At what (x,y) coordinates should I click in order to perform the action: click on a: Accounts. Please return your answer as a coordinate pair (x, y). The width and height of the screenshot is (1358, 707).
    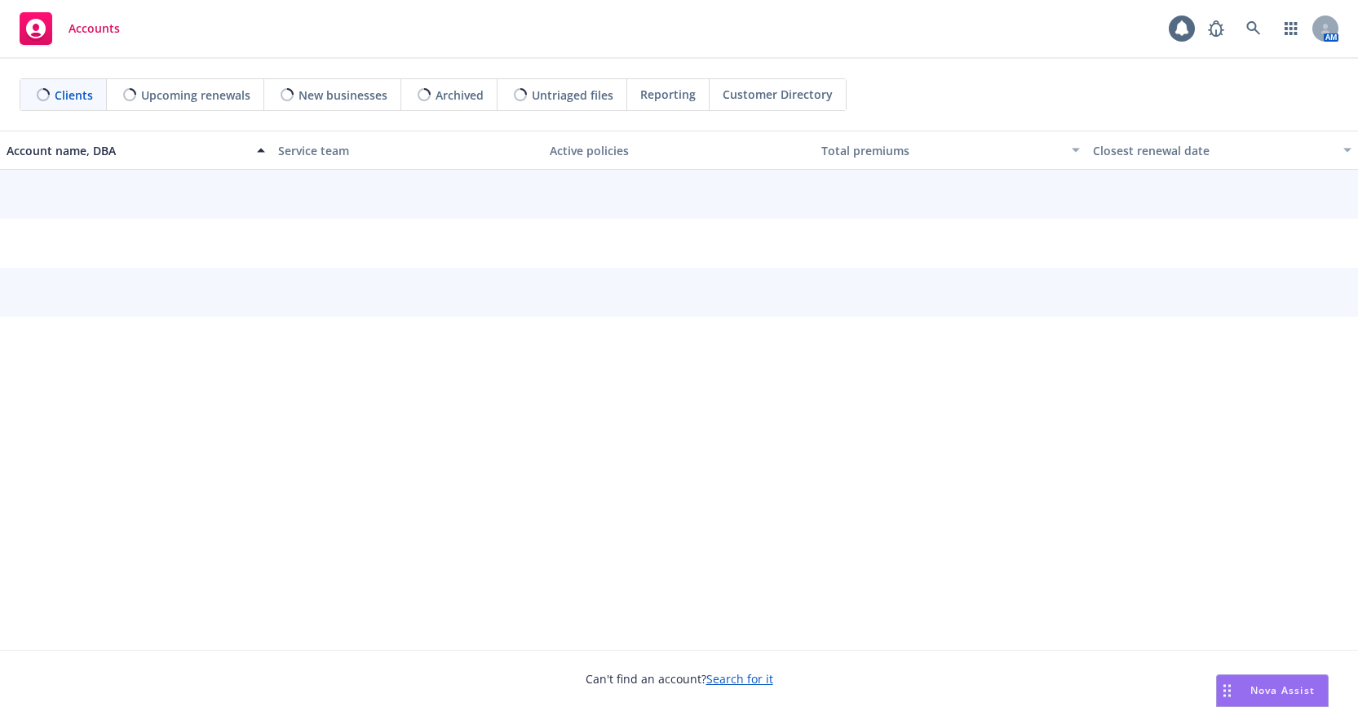
    Looking at the image, I should click on (69, 29).